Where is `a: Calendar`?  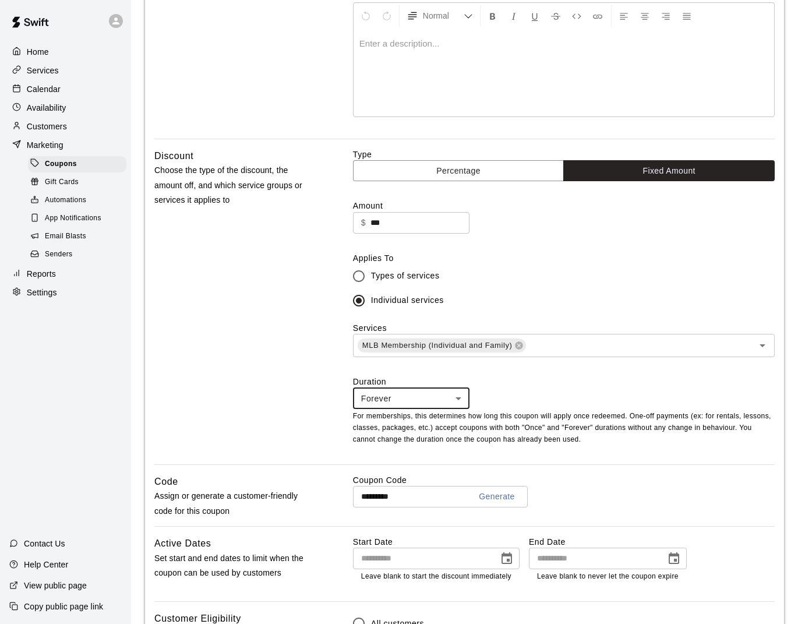 a: Calendar is located at coordinates (65, 89).